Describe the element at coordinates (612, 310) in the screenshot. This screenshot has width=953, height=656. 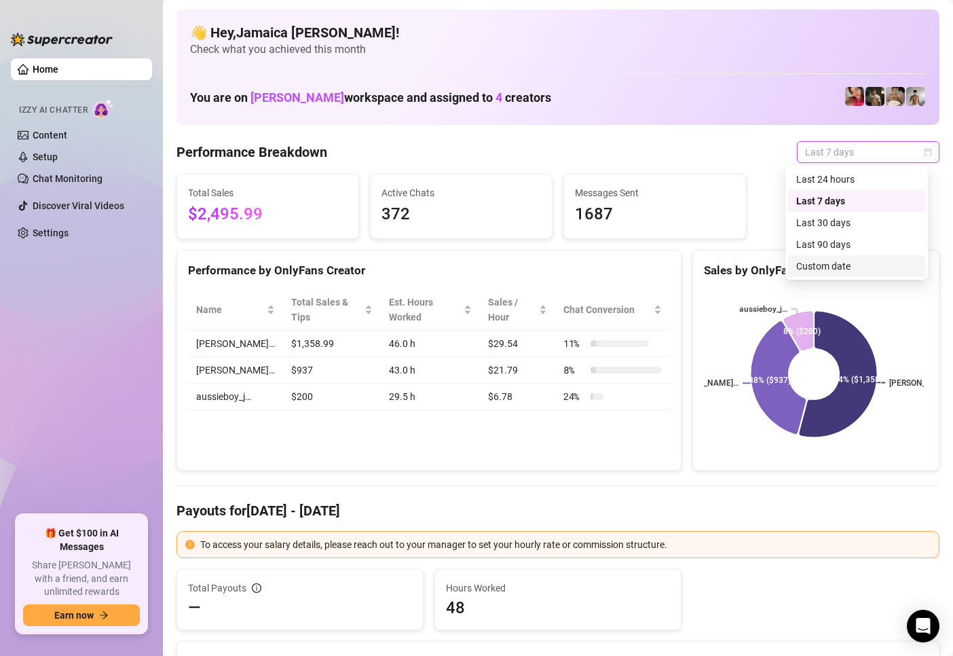
I see `th: Chat Conversion` at that location.